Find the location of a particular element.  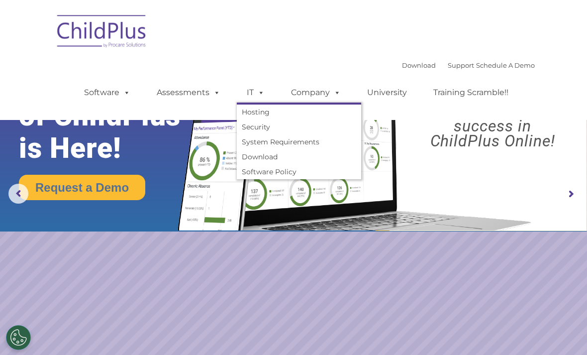

a: IT is located at coordinates (256, 92).